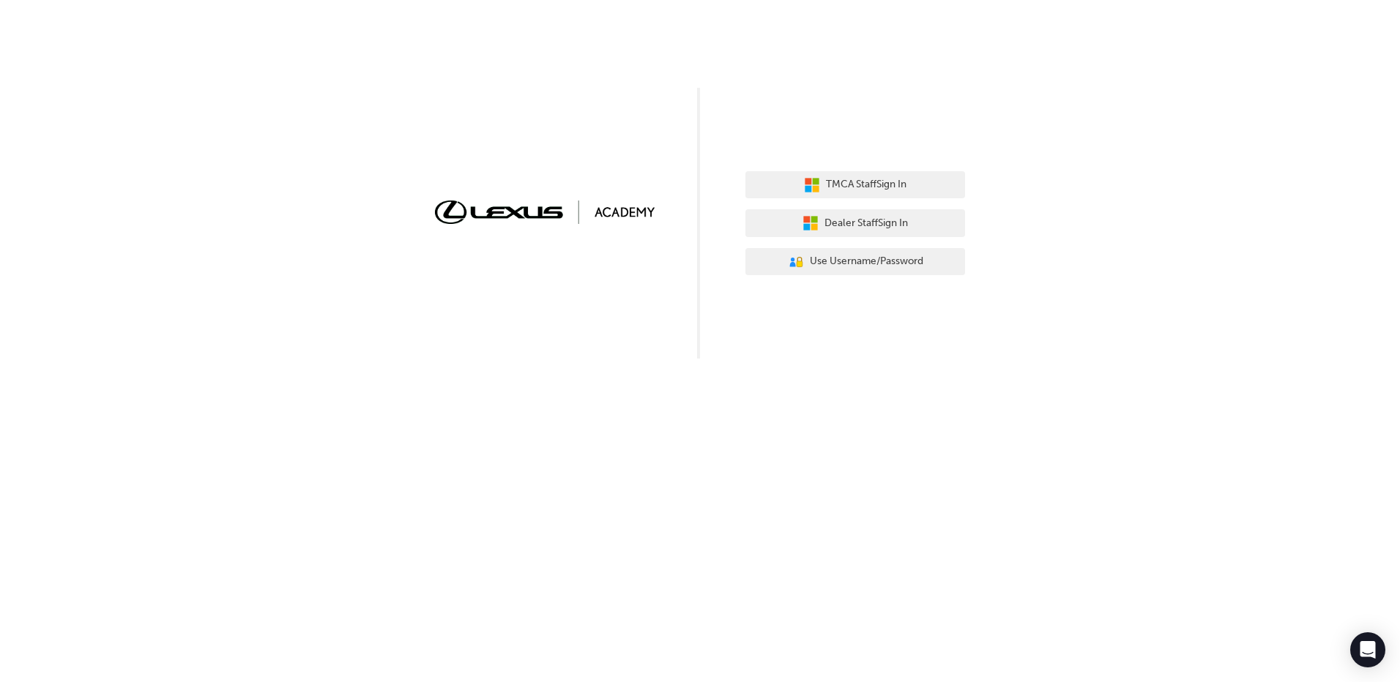 Image resolution: width=1400 pixels, height=682 pixels. Describe the element at coordinates (855, 185) in the screenshot. I see `button: TMCA StaffSign In` at that location.